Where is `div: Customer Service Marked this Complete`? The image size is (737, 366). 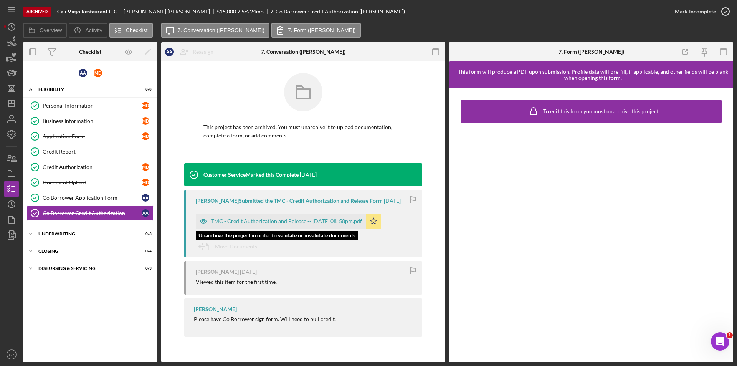
div: Customer Service Marked this Complete is located at coordinates (251, 175).